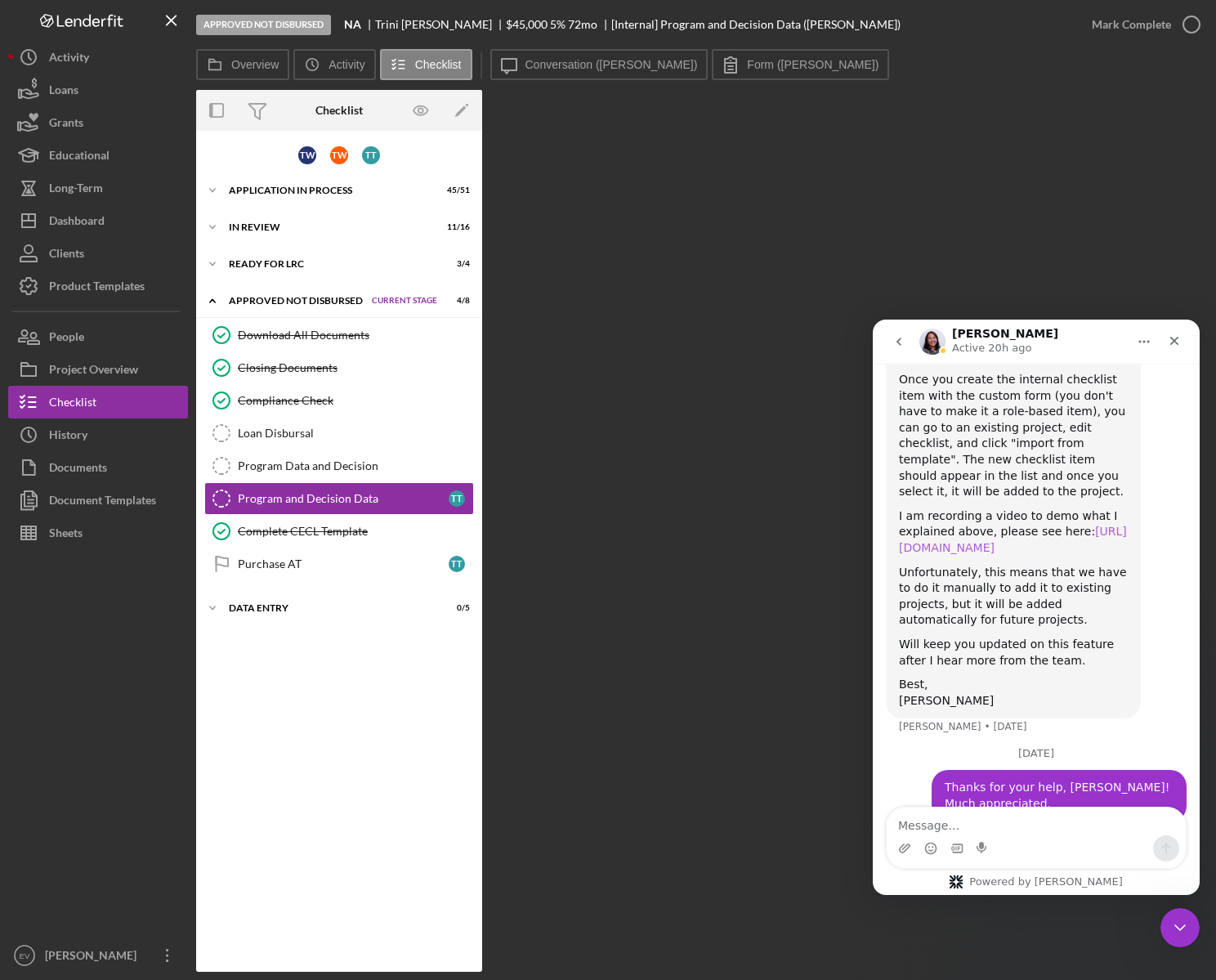  I want to click on div: 72 mo, so click(583, 24).